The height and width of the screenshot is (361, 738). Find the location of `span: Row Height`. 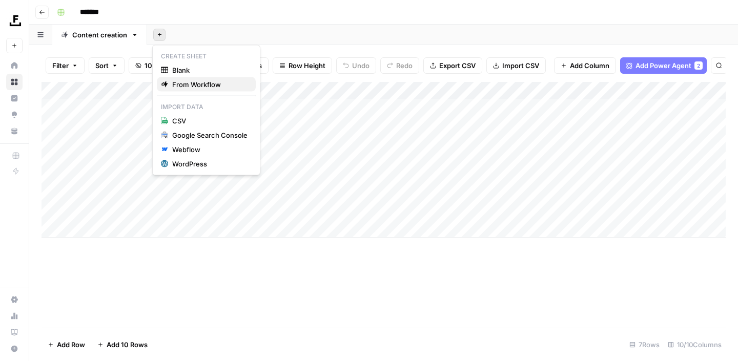

span: Row Height is located at coordinates (307, 66).